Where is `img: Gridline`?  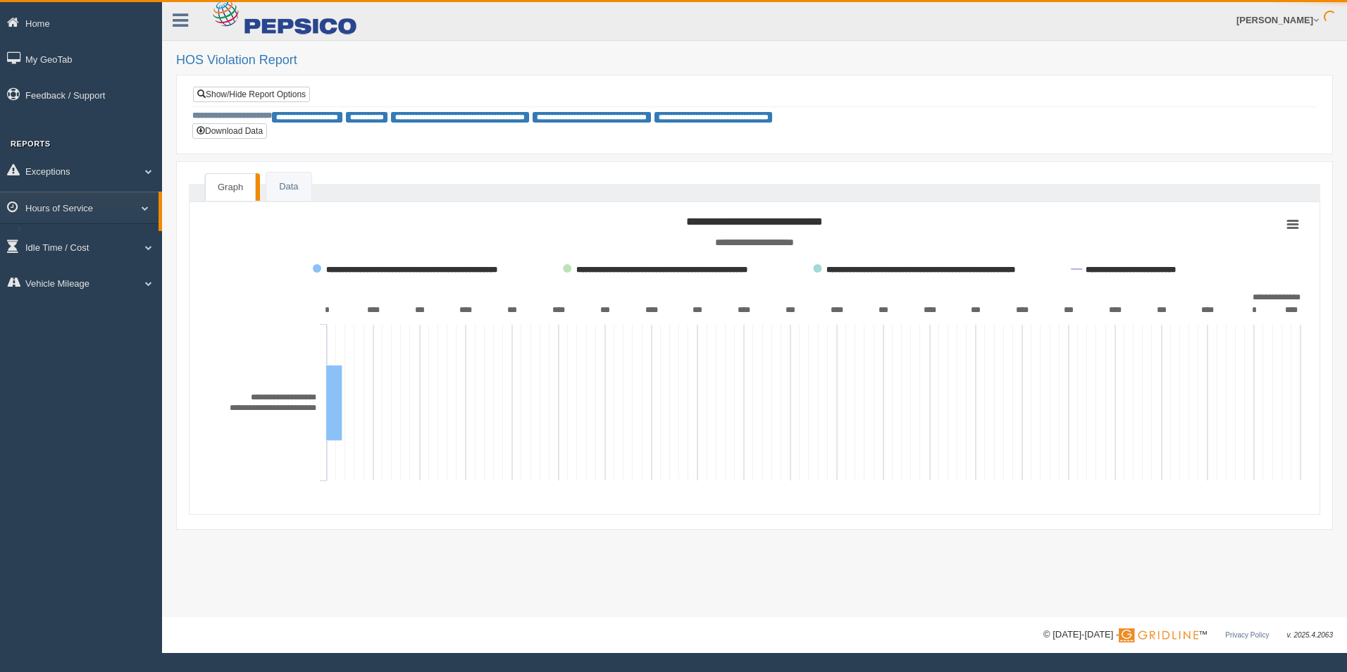
img: Gridline is located at coordinates (1159, 636).